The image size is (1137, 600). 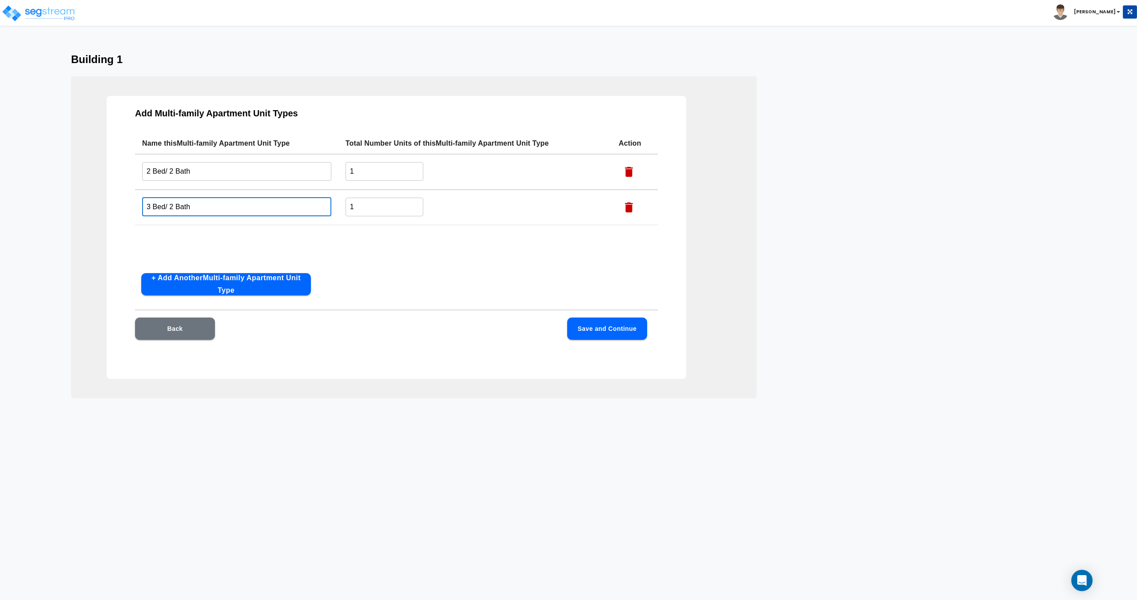 What do you see at coordinates (175, 329) in the screenshot?
I see `button: Back` at bounding box center [175, 329].